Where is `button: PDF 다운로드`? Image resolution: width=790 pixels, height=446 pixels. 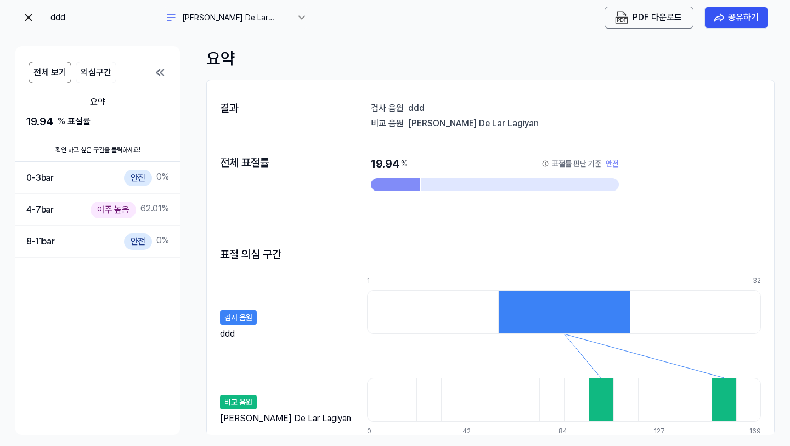 button: PDF 다운로드 is located at coordinates (649, 18).